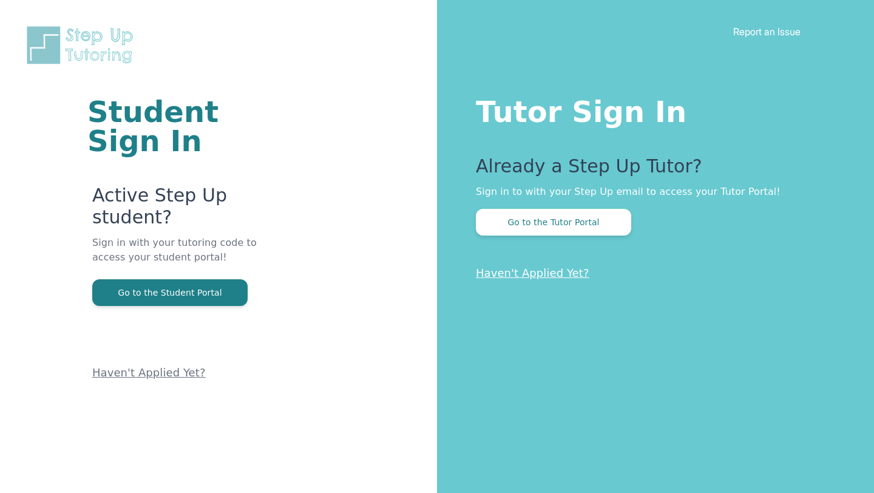 Image resolution: width=874 pixels, height=493 pixels. Describe the element at coordinates (651, 170) in the screenshot. I see `p: Already a Step Up Tutor?` at that location.